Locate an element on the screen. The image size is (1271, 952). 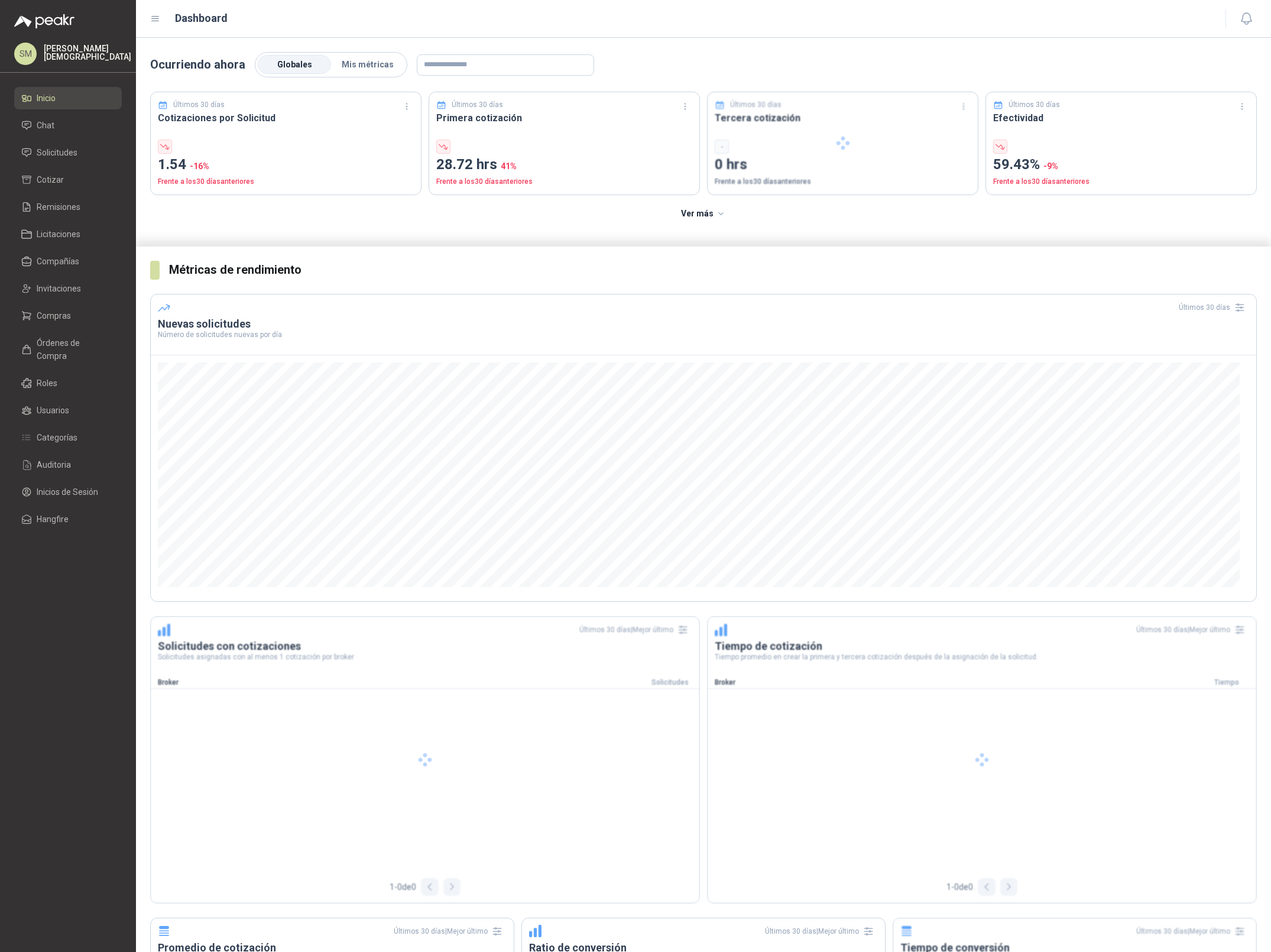
span: Remisiones is located at coordinates (58, 207).